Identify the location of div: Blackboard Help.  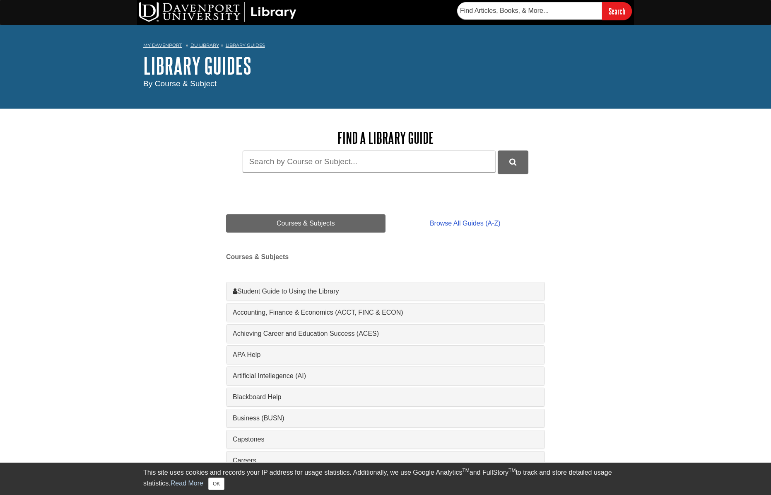
(386, 397).